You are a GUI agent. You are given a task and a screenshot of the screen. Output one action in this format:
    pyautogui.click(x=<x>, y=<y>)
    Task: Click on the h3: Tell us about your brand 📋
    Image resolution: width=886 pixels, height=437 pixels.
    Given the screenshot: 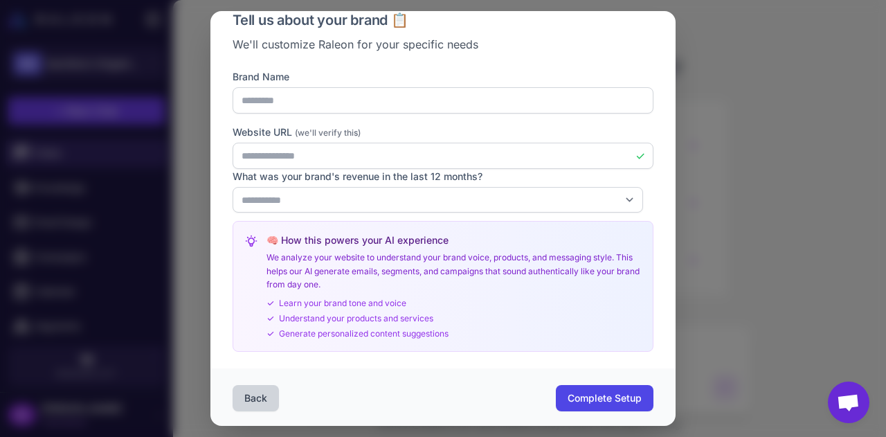 What is the action you would take?
    pyautogui.click(x=443, y=20)
    